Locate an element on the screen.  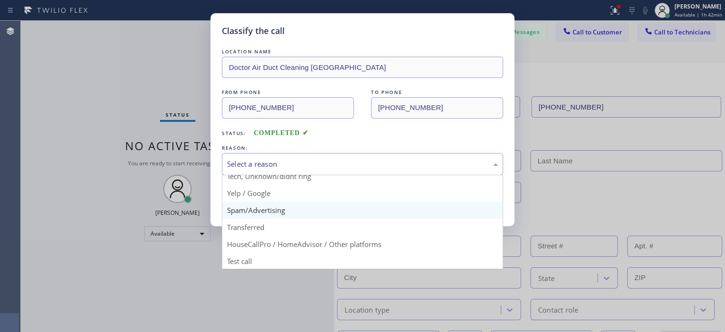
div: Transferred is located at coordinates (362, 227).